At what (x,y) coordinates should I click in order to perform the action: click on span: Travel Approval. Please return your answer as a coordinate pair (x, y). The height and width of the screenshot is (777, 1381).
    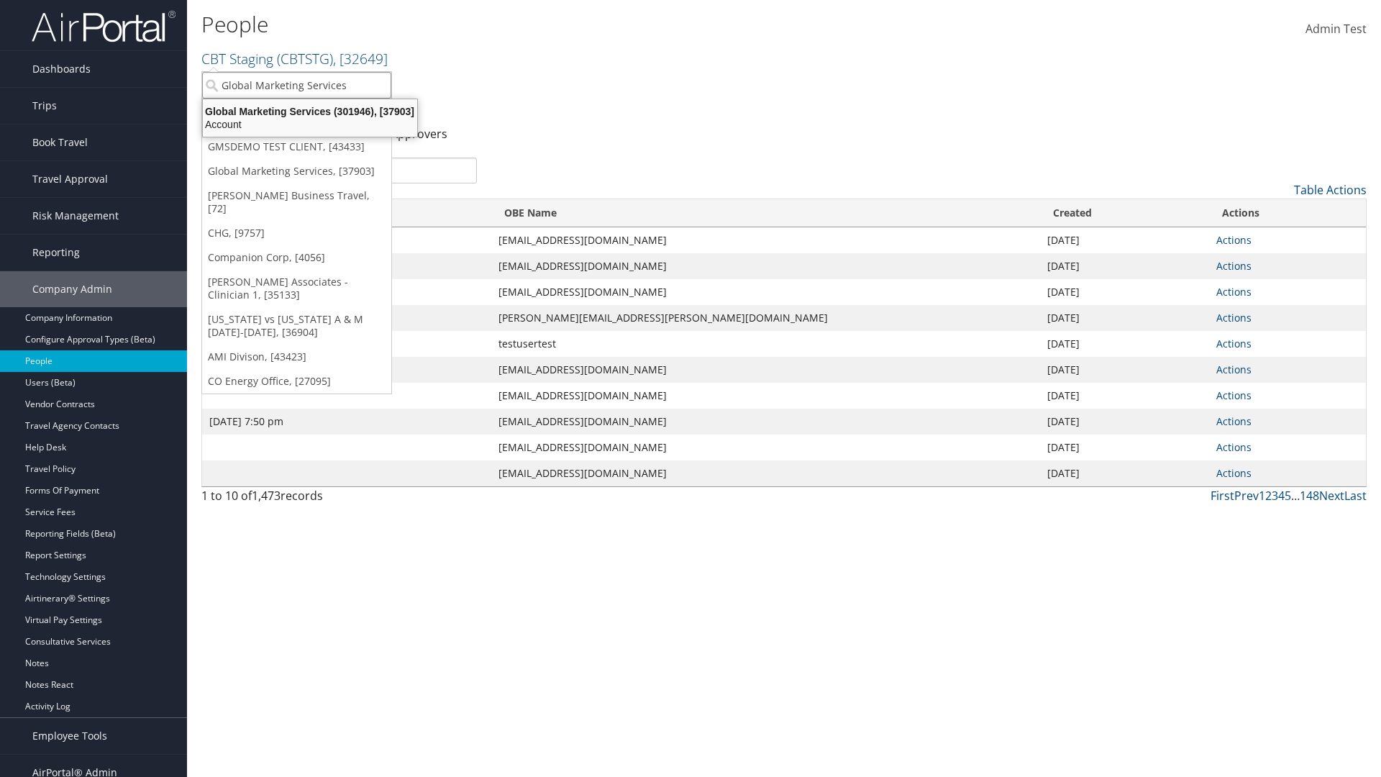
    Looking at the image, I should click on (70, 179).